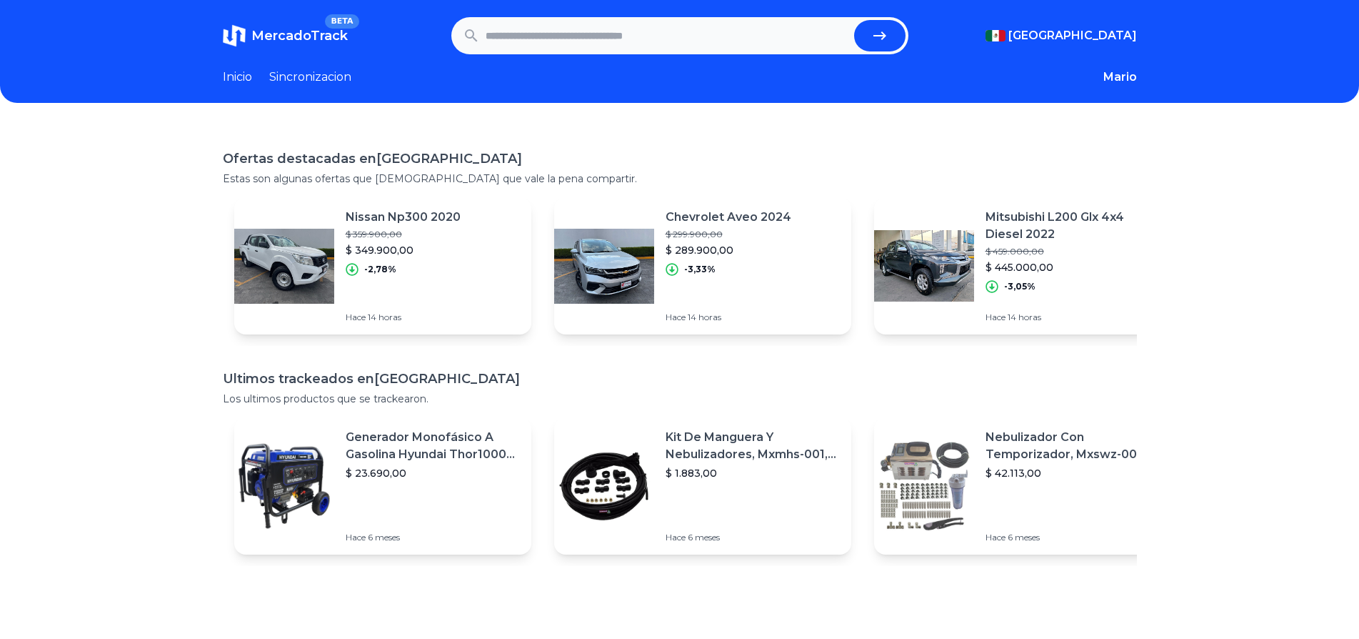 The height and width of the screenshot is (639, 1359). Describe the element at coordinates (383, 266) in the screenshot. I see `a: Featured imageNissan Np300 2020$ 359.900,00$ 349.900,00-2,78%Hace 14 horas` at that location.